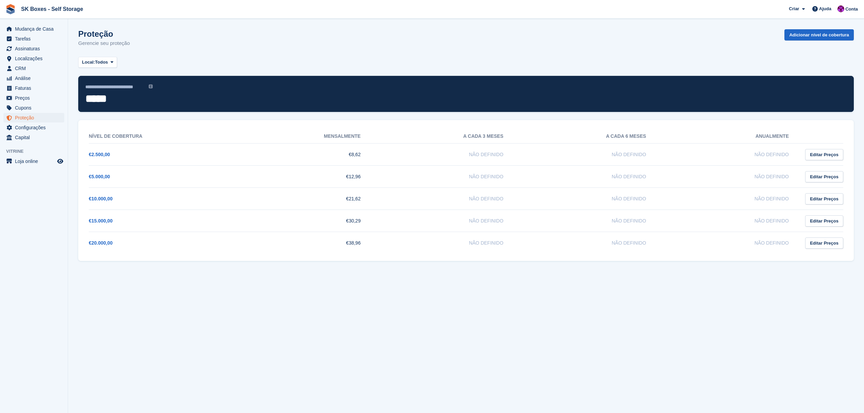 The image size is (864, 413). I want to click on button: Local: Todos, so click(98, 62).